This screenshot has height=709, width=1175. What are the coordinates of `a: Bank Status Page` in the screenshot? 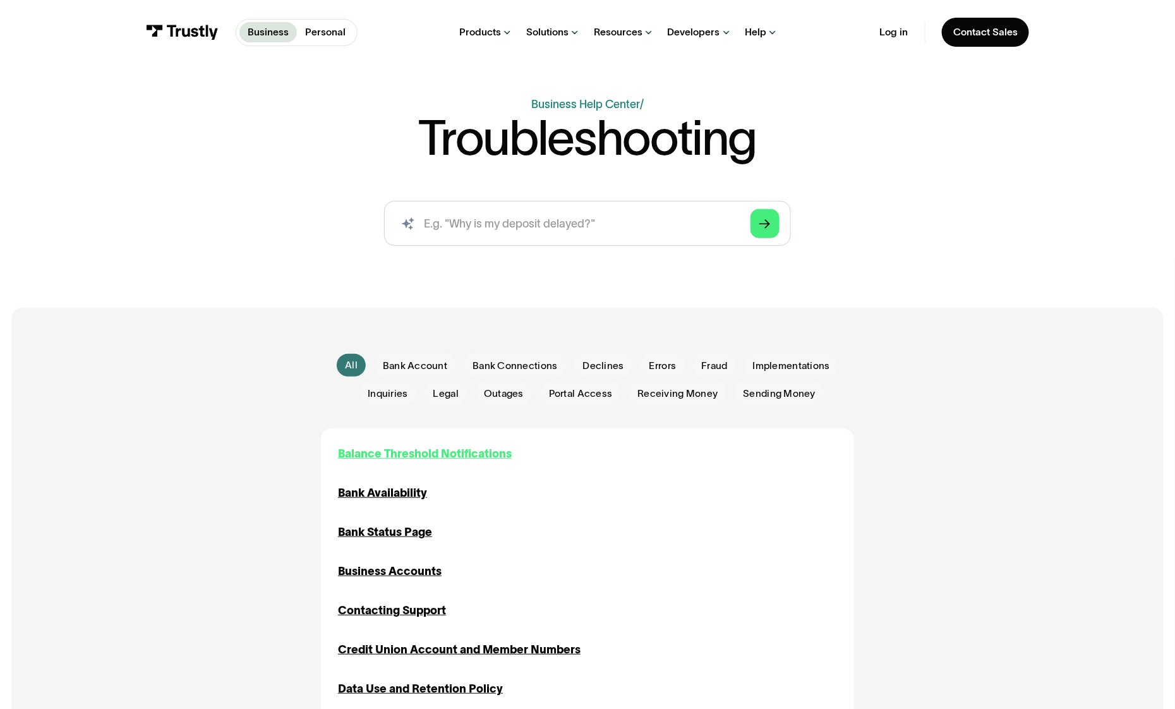 It's located at (385, 532).